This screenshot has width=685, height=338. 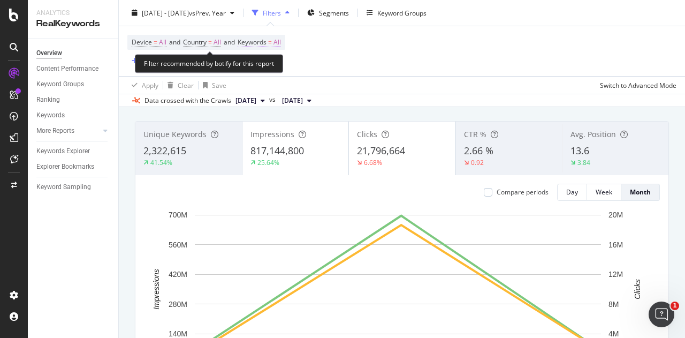 I want to click on a: Keywords Explorer, so click(x=73, y=151).